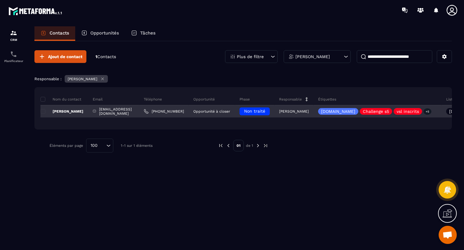 The image size is (464, 250). I want to click on p: Planificateur, so click(14, 61).